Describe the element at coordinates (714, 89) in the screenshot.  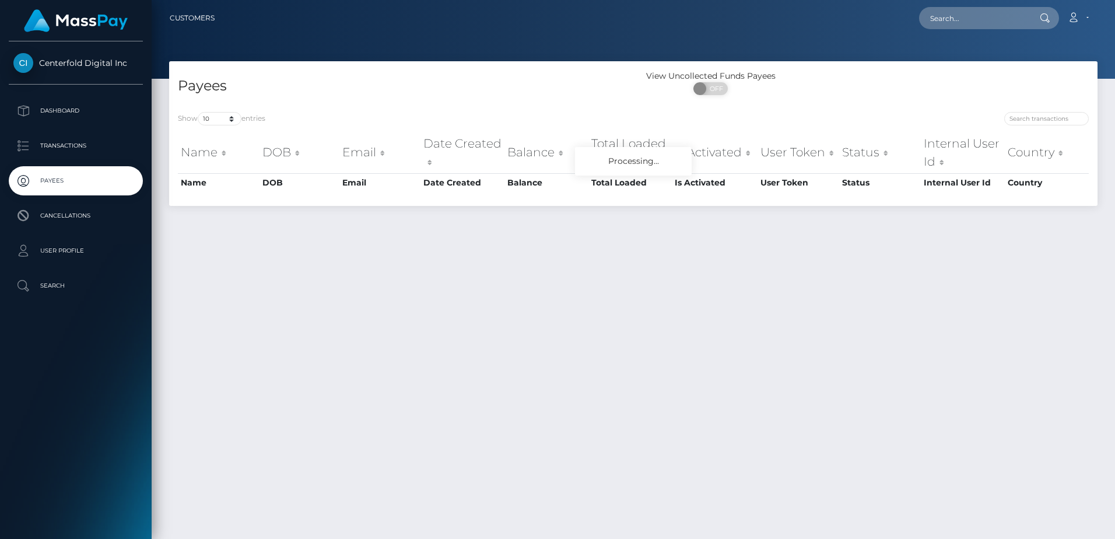
I see `span: OFF` at that location.